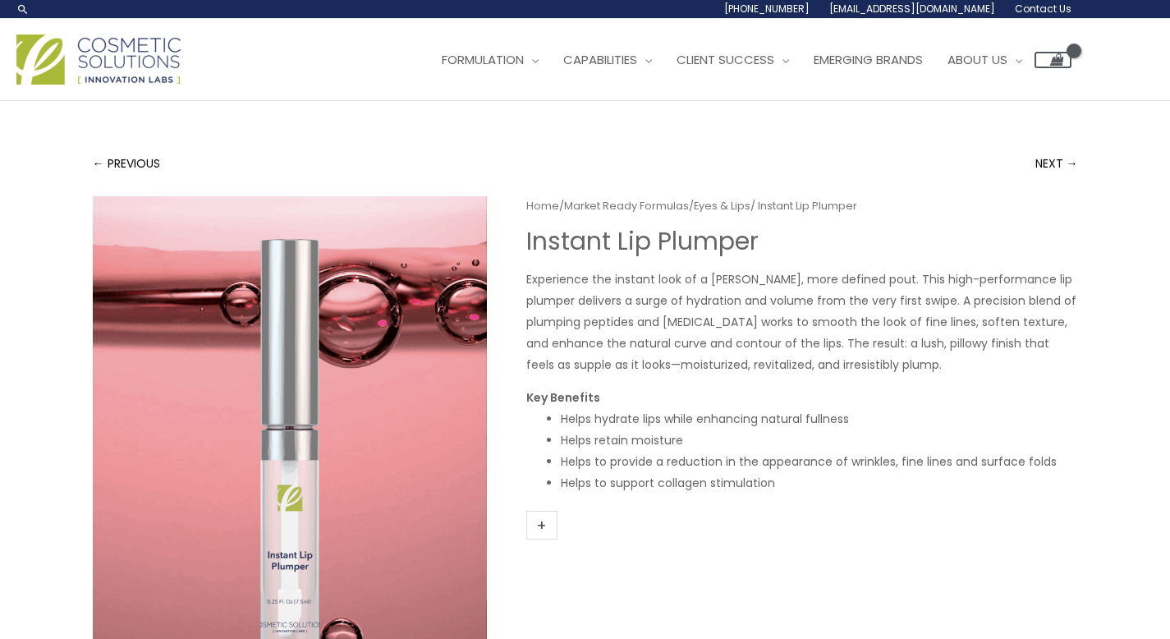 This screenshot has width=1170, height=639. What do you see at coordinates (744, 60) in the screenshot?
I see `nav: Site Navigation` at bounding box center [744, 60].